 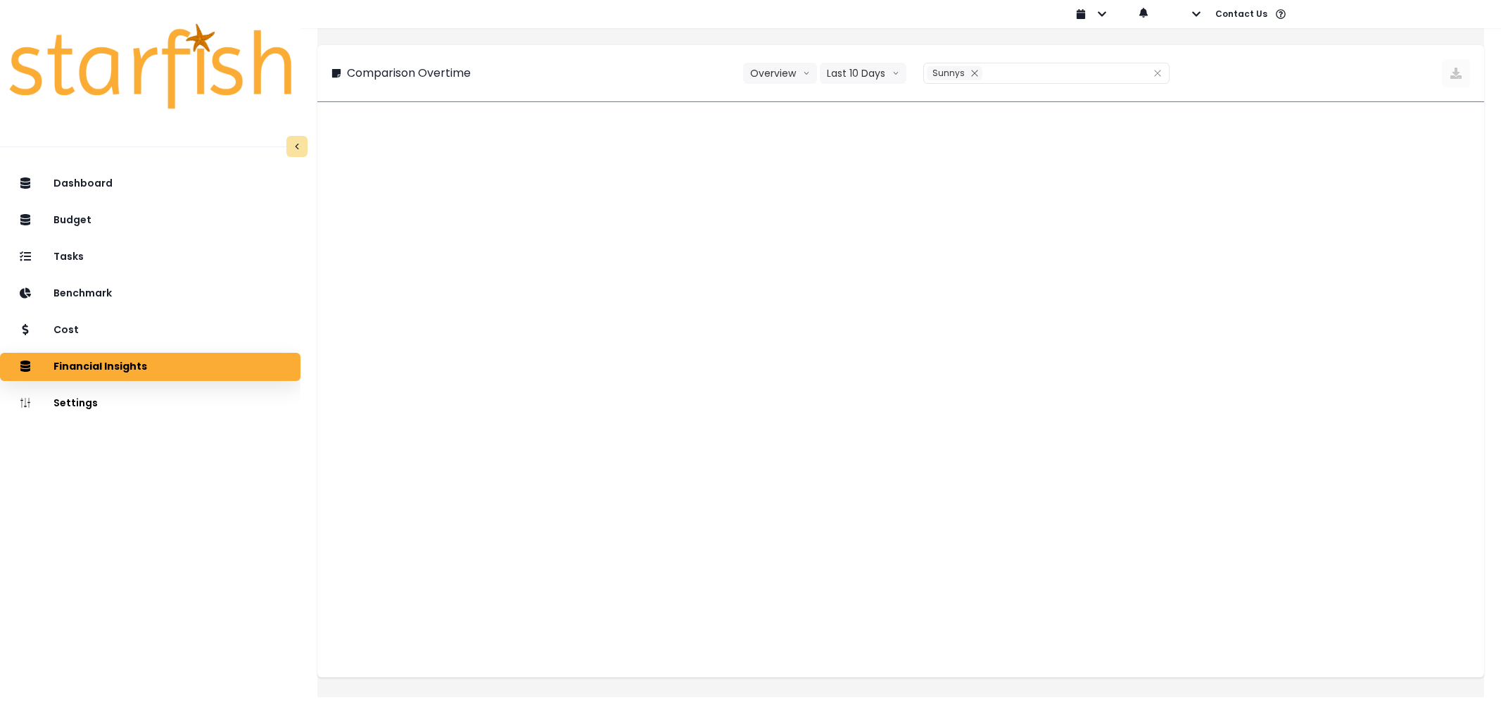 I want to click on button: Clear, so click(x=1158, y=73).